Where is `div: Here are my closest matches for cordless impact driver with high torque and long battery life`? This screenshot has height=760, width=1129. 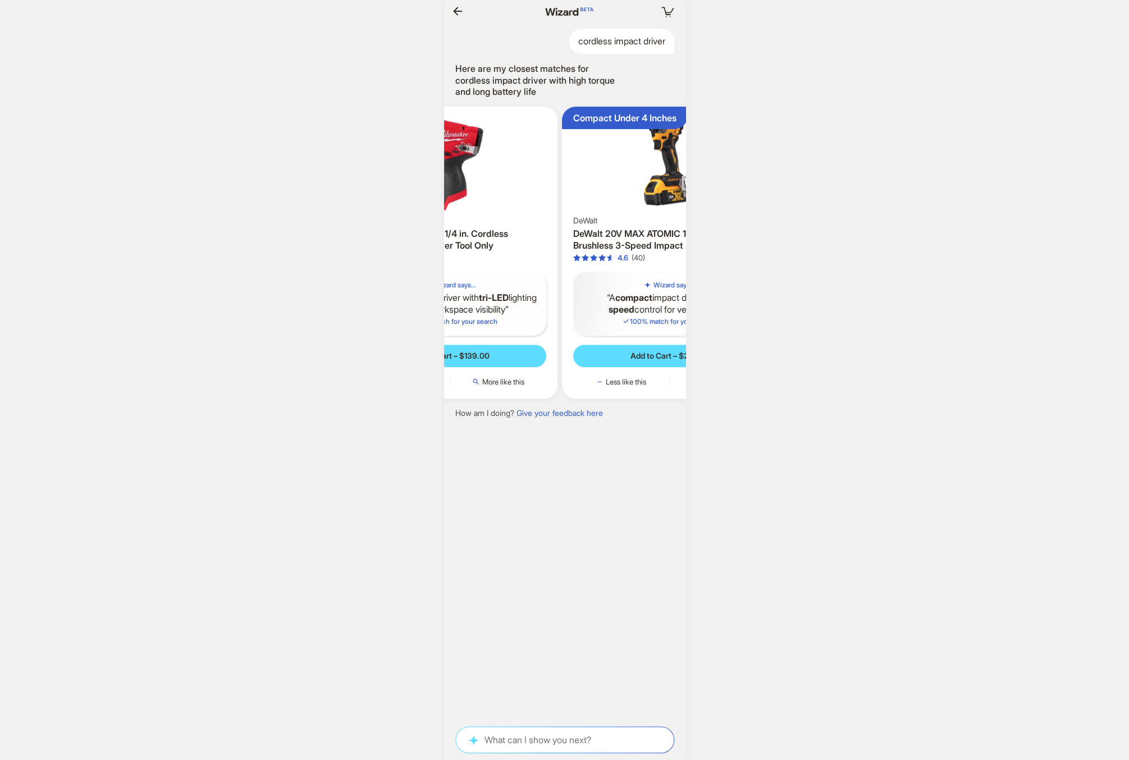
div: Here are my closest matches for cordless impact driver with high torque and long battery life is located at coordinates (540, 80).